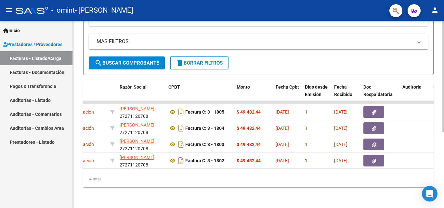 The image size is (444, 208). What do you see at coordinates (258, 42) in the screenshot?
I see `mat-expansion-panel-header: MAS FILTROS` at bounding box center [258, 42].